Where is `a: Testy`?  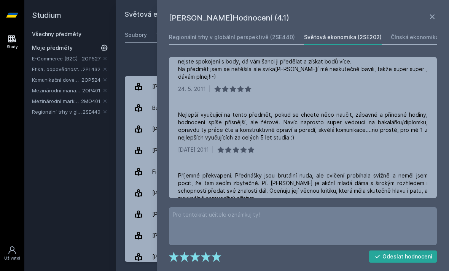 a: Testy is located at coordinates (164, 35).